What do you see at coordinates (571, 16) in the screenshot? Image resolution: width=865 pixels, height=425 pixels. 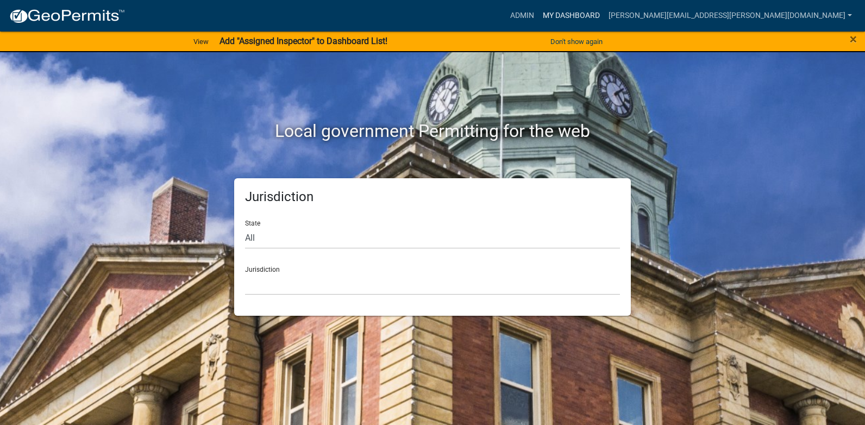 I see `a: My Dashboard` at bounding box center [571, 16].